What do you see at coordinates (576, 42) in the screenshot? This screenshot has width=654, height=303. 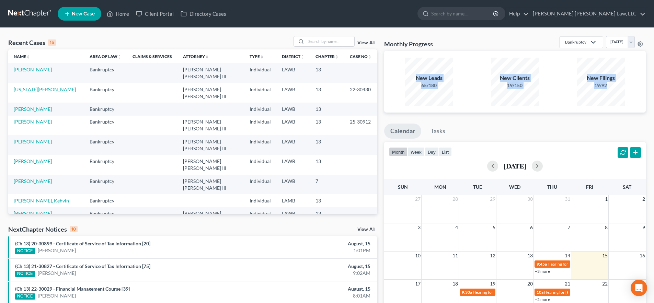 I see `div: Bankruptcy` at bounding box center [576, 42].